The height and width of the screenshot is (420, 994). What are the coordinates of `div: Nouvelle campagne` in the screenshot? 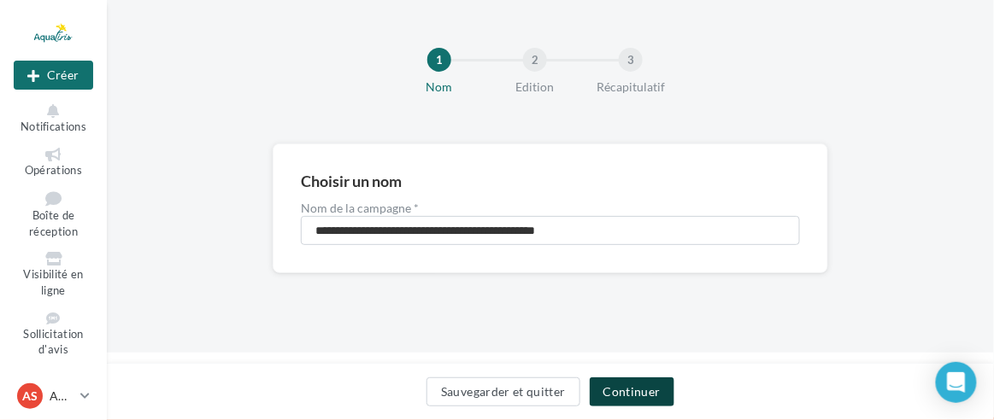 It's located at (53, 75).